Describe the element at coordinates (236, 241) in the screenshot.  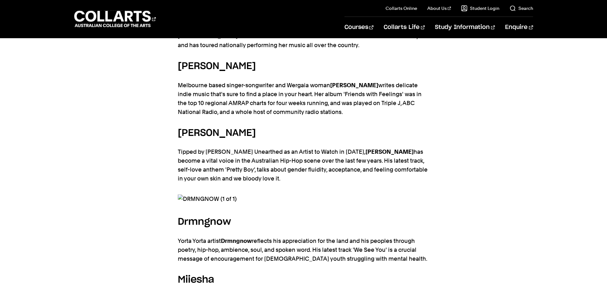
I see `strong: Drmngnow` at that location.